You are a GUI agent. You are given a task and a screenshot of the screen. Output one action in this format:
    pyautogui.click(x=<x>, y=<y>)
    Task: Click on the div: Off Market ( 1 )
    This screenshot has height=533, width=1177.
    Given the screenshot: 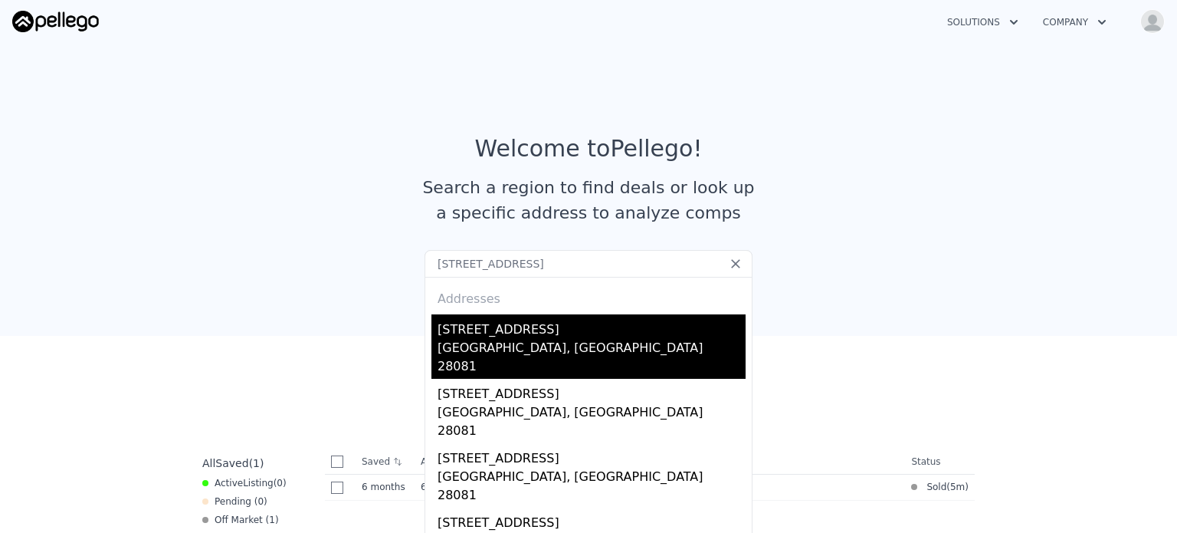 What is the action you would take?
    pyautogui.click(x=241, y=520)
    